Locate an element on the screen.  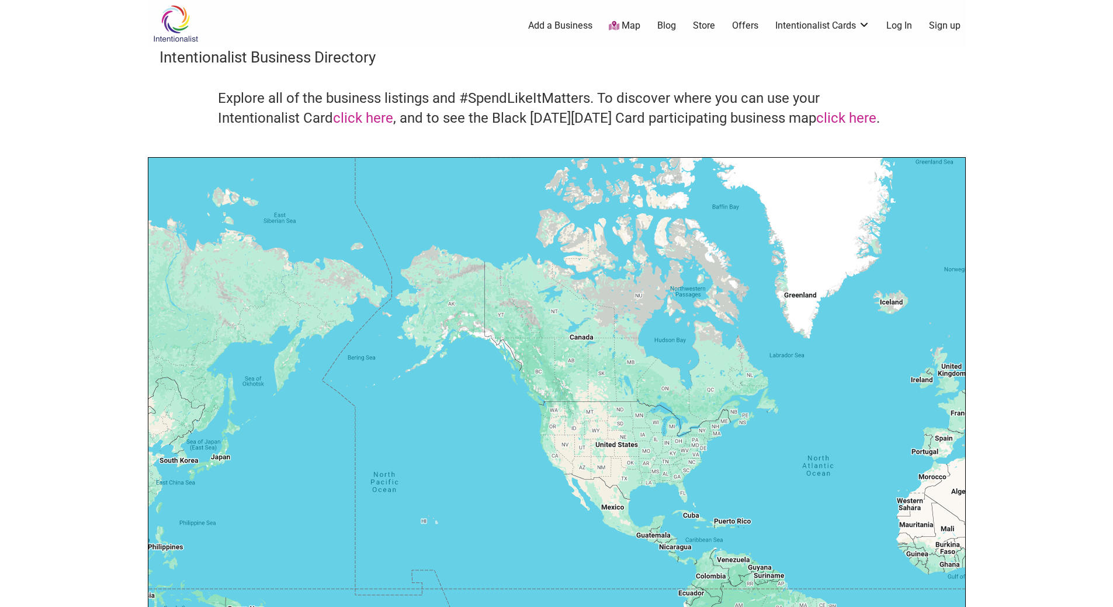
a: Offers is located at coordinates (745, 26).